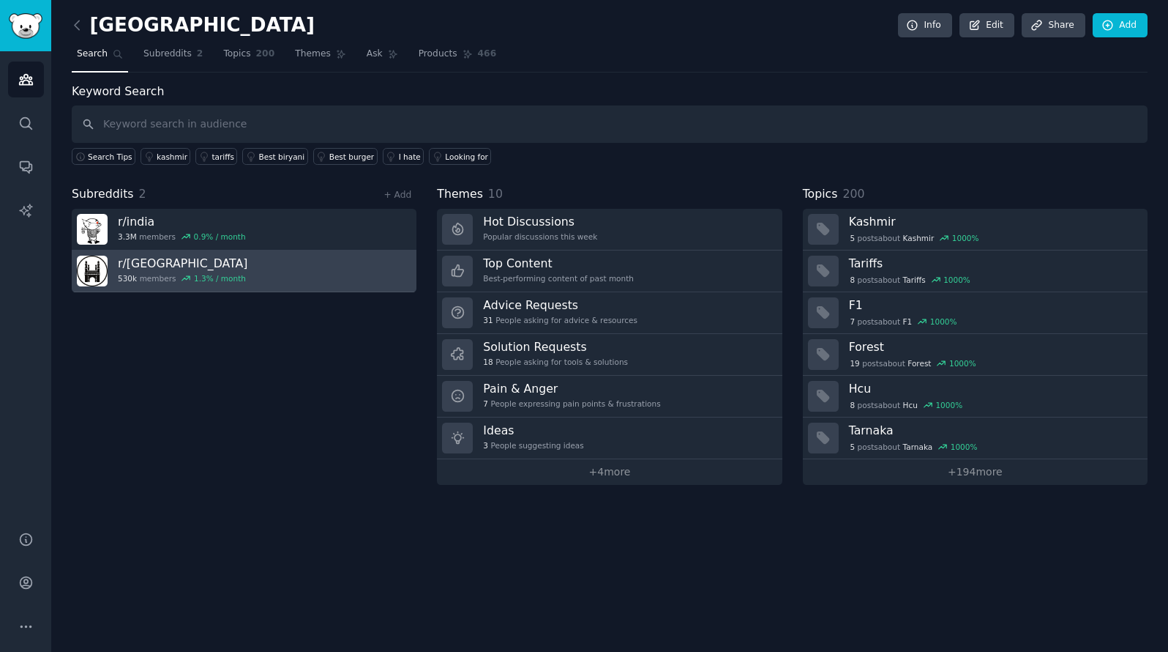  I want to click on a: Search, so click(100, 57).